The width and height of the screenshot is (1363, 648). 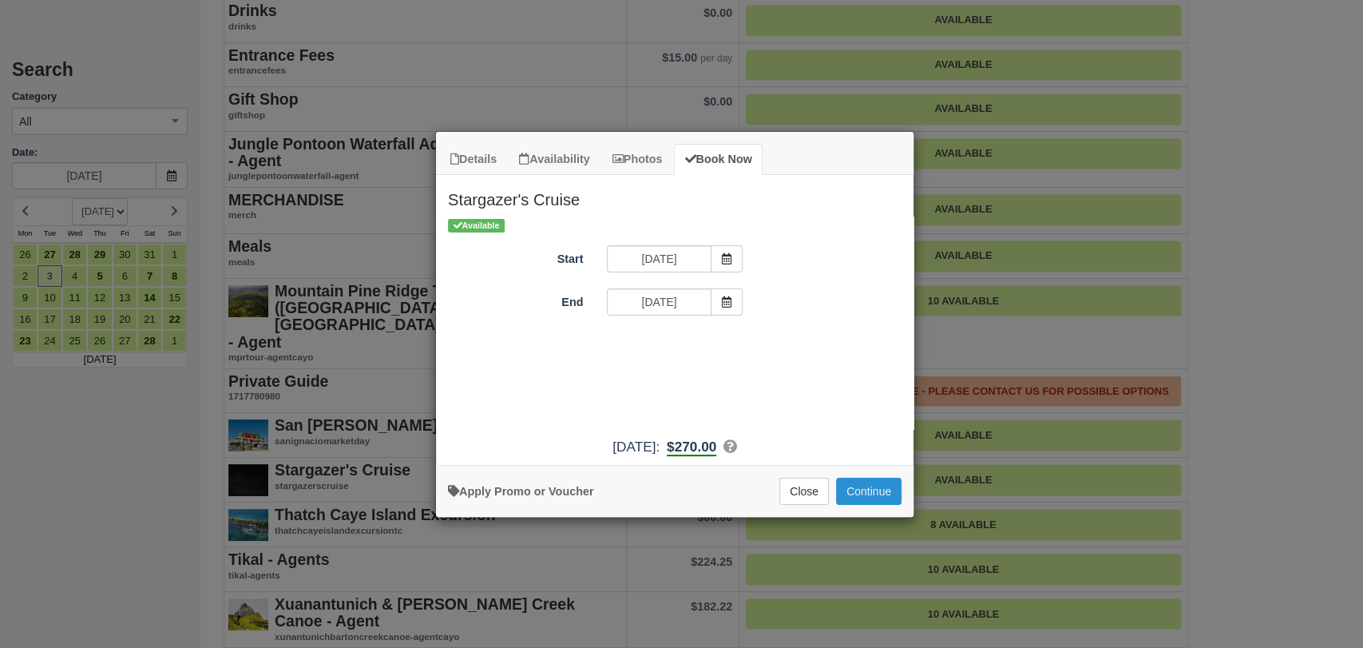 What do you see at coordinates (554, 159) in the screenshot?
I see `a: Availability` at bounding box center [554, 159].